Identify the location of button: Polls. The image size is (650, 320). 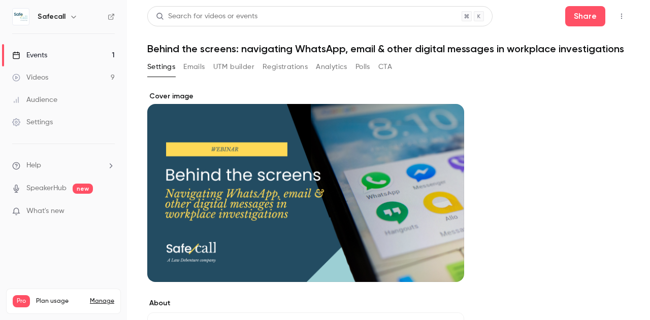
(362, 67).